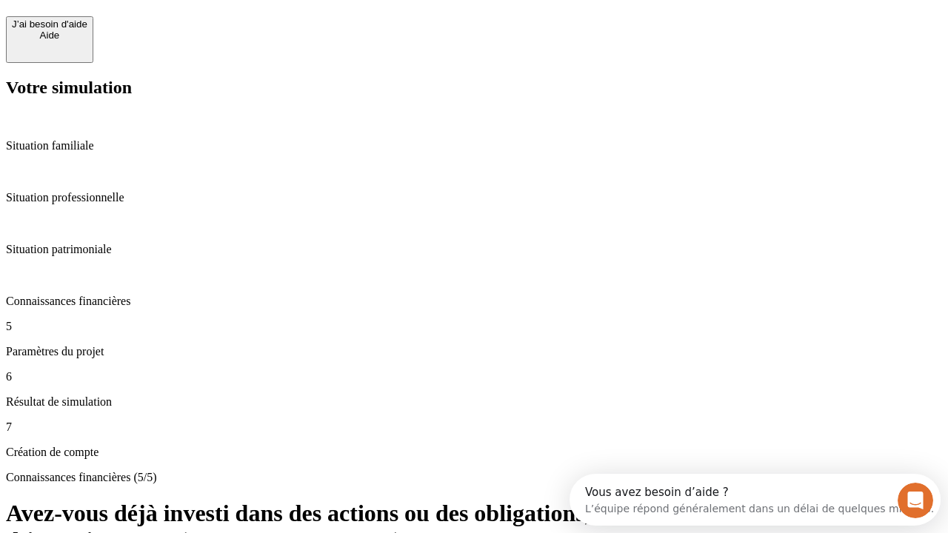  I want to click on p: Connaissances financières, so click(474, 301).